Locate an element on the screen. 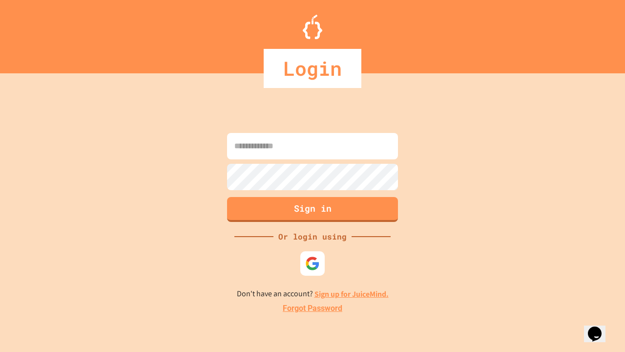 Image resolution: width=625 pixels, height=352 pixels. img: google-icon.svg is located at coordinates (313, 263).